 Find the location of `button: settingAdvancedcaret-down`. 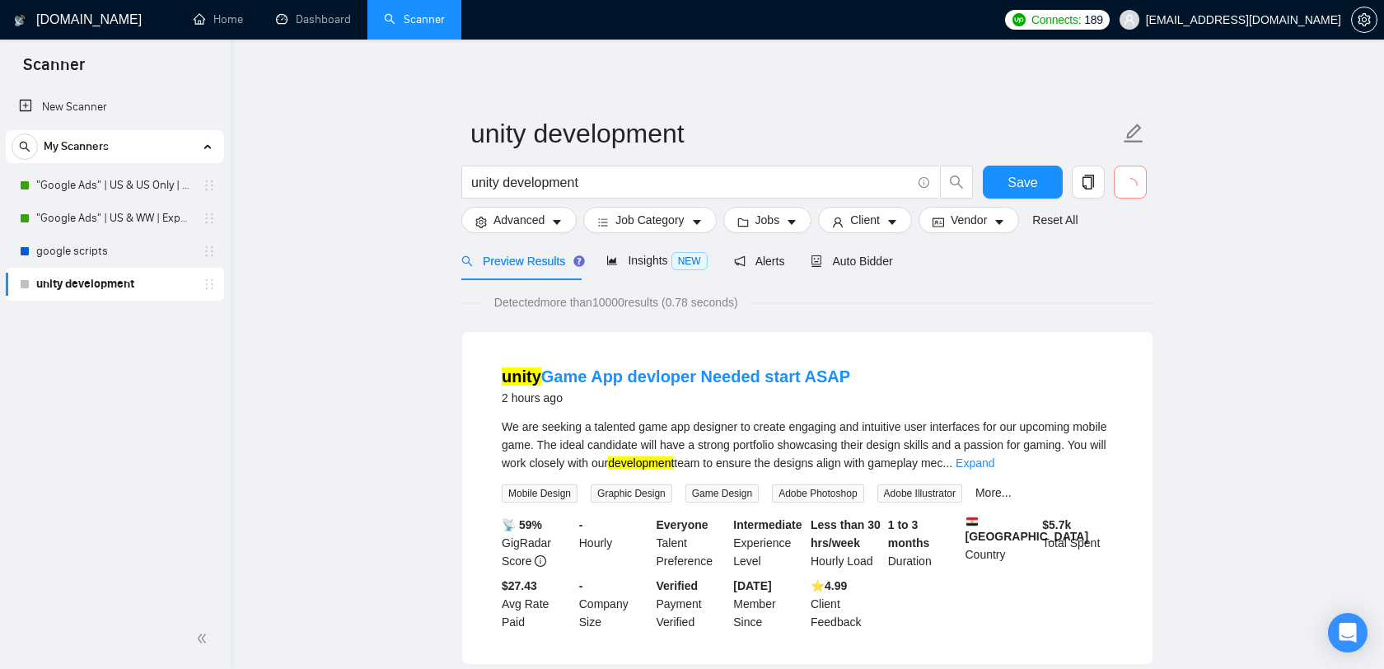

button: settingAdvancedcaret-down is located at coordinates (519, 220).